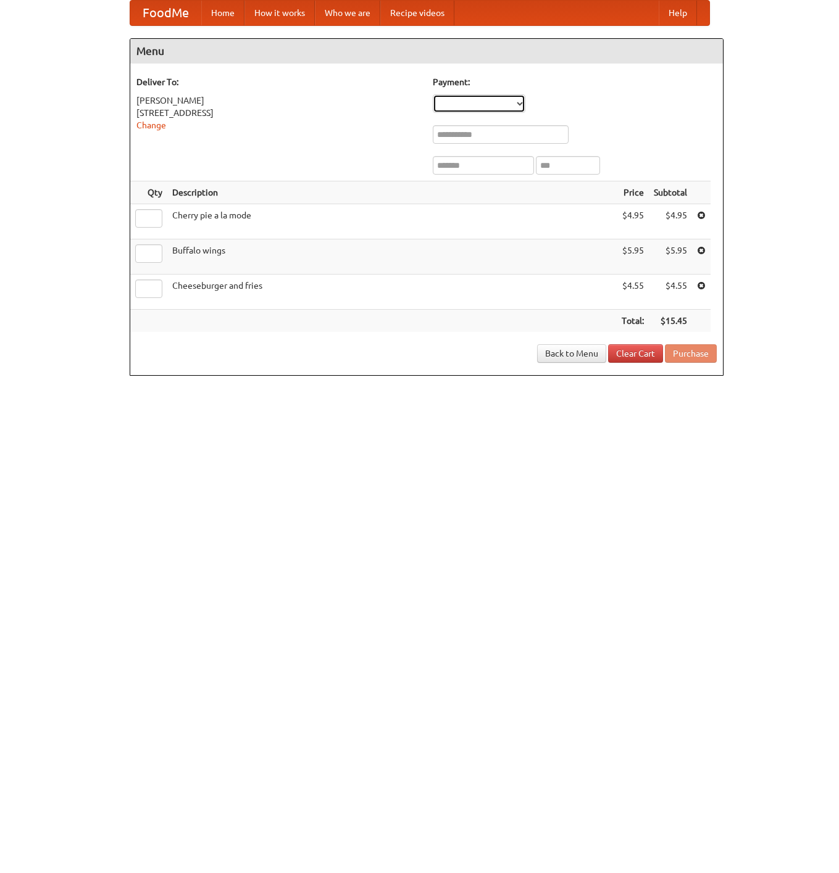 The height and width of the screenshot is (873, 839). What do you see at coordinates (149, 193) in the screenshot?
I see `th: Qty` at bounding box center [149, 193].